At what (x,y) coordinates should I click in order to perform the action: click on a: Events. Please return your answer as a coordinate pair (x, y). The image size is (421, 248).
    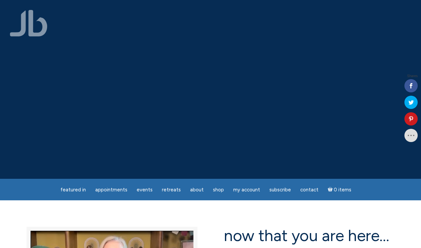
    Looking at the image, I should click on (144, 190).